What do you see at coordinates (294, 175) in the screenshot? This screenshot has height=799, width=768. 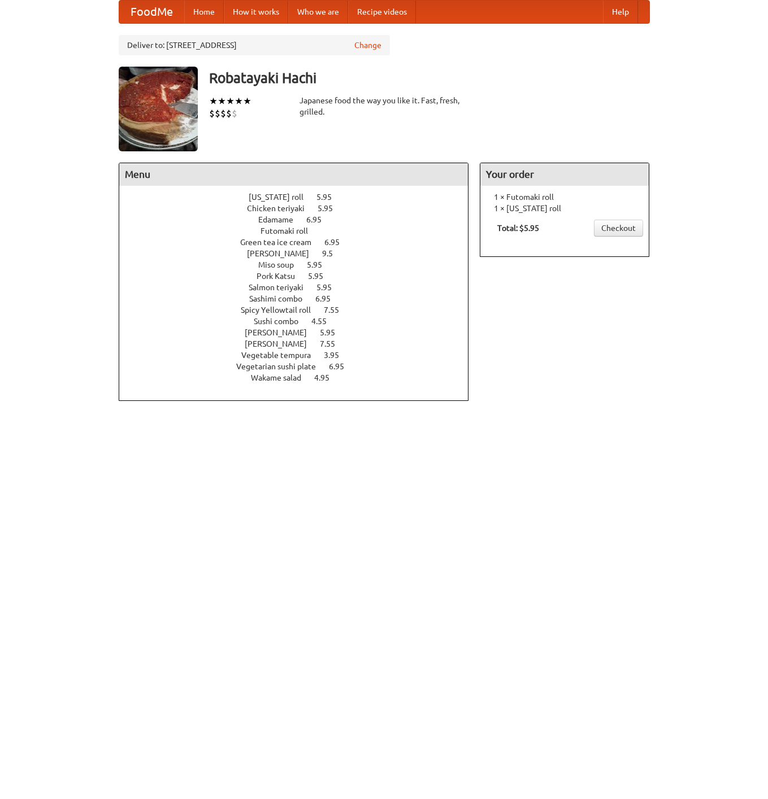 I see `h4: Menu` at bounding box center [294, 175].